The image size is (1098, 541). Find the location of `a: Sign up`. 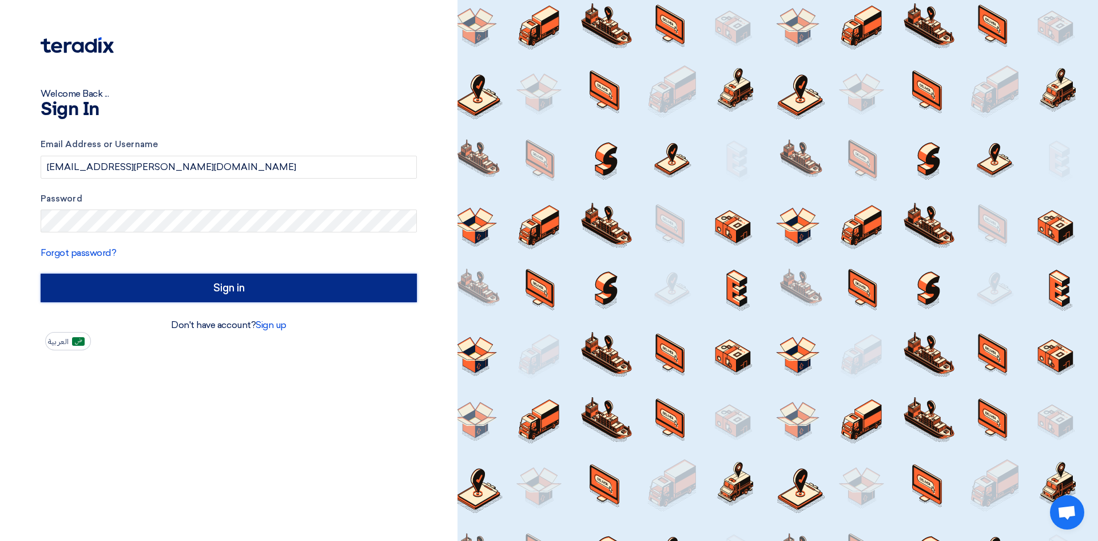

a: Sign up is located at coordinates (271, 324).